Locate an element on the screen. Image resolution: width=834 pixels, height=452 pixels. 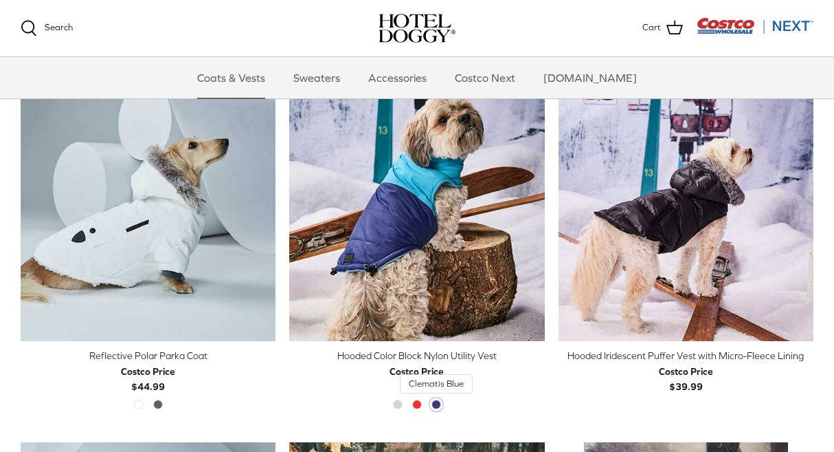
a: Sweaters is located at coordinates (317, 78).